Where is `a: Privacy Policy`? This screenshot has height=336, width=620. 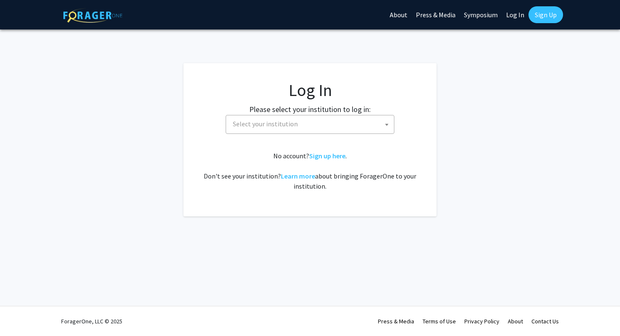
a: Privacy Policy is located at coordinates (481, 322).